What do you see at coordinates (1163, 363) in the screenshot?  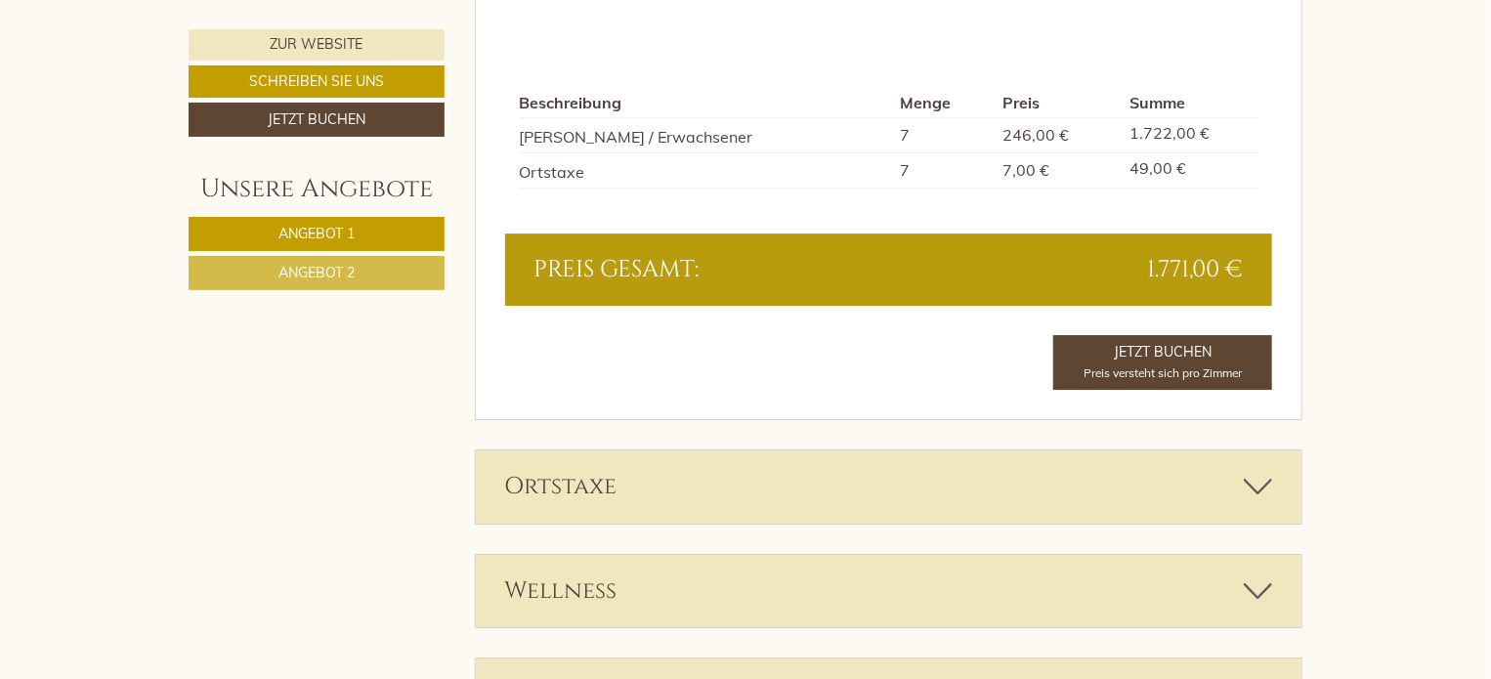 I see `a: Jetzt BuchenPreis versteht sich pro Zimmer` at bounding box center [1163, 363].